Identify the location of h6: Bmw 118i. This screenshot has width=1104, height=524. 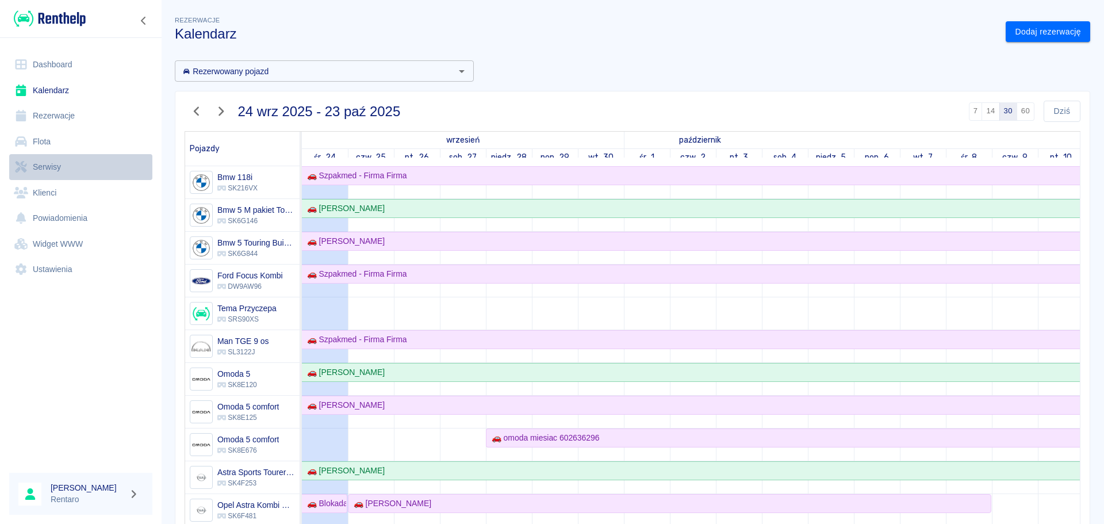
(238, 177).